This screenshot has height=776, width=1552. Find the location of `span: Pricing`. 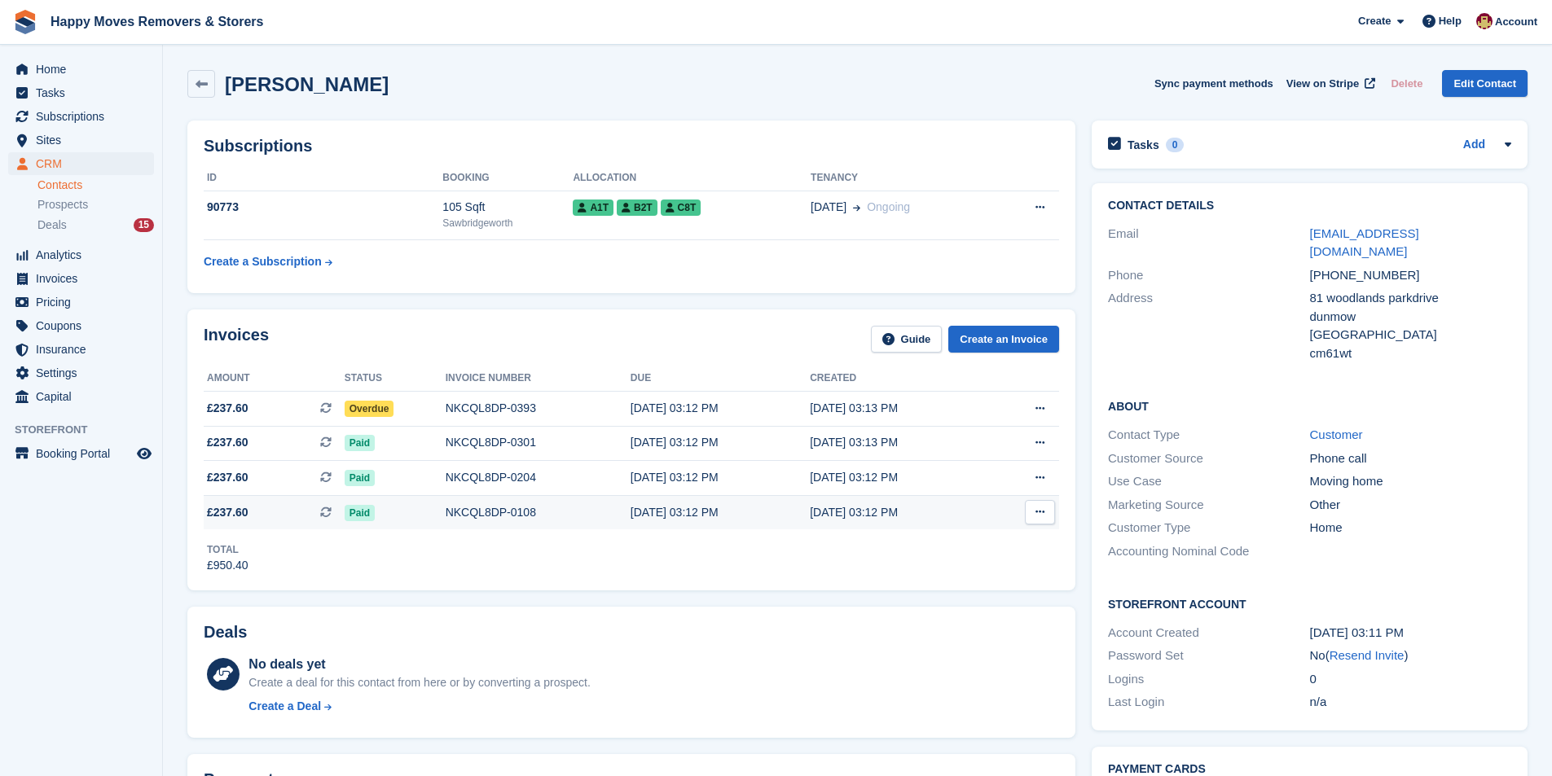

span: Pricing is located at coordinates (85, 302).